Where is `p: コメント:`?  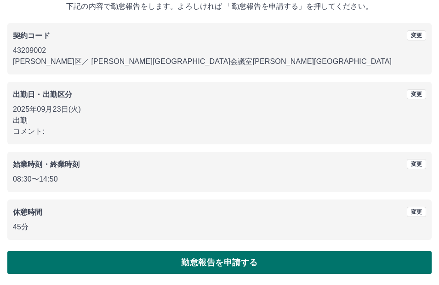 p: コメント: is located at coordinates (219, 131).